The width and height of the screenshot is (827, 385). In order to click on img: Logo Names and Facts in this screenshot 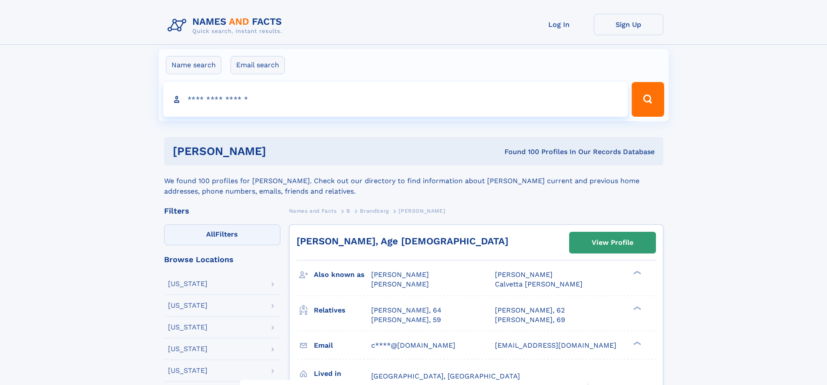, I will do `click(227, 26)`.